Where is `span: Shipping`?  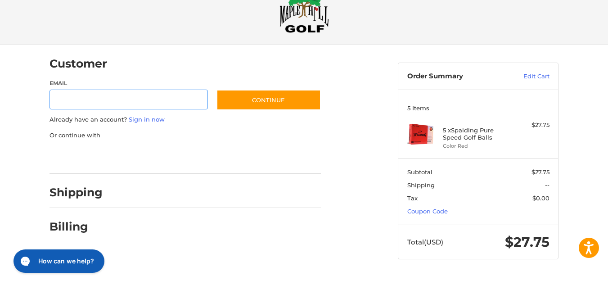 span: Shipping is located at coordinates (421, 185).